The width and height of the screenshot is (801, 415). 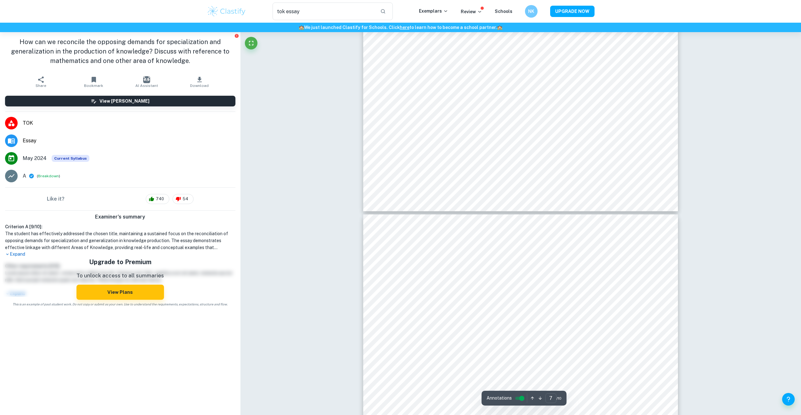 I want to click on h5: Upgrade to Premium, so click(x=120, y=262).